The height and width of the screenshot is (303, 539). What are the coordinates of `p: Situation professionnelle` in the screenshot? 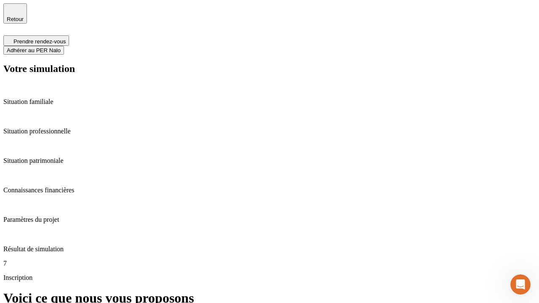 It's located at (270, 131).